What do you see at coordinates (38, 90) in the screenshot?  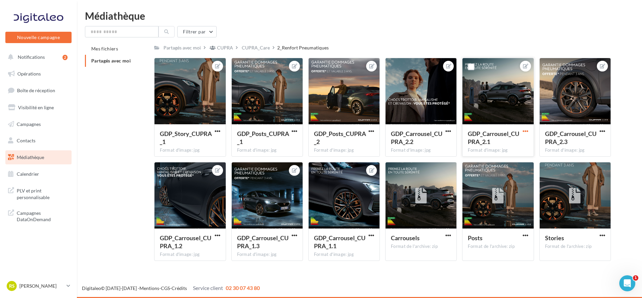 I see `a: Boîte de réception` at bounding box center [38, 90].